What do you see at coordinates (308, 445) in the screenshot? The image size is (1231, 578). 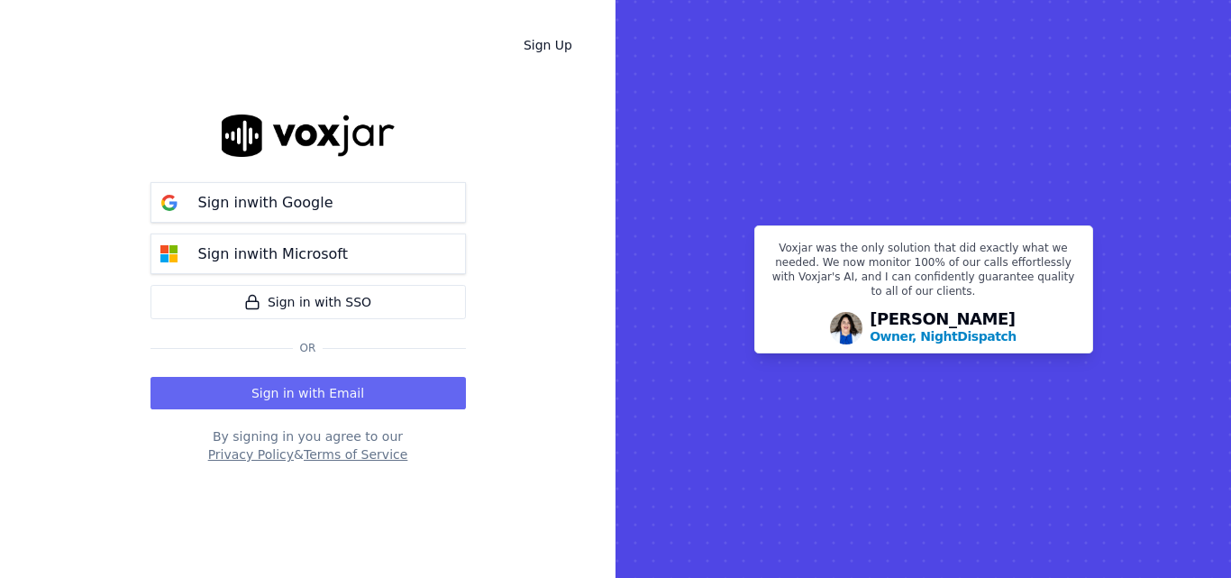 I see `div: By signing in you agree to our &` at bounding box center [308, 445].